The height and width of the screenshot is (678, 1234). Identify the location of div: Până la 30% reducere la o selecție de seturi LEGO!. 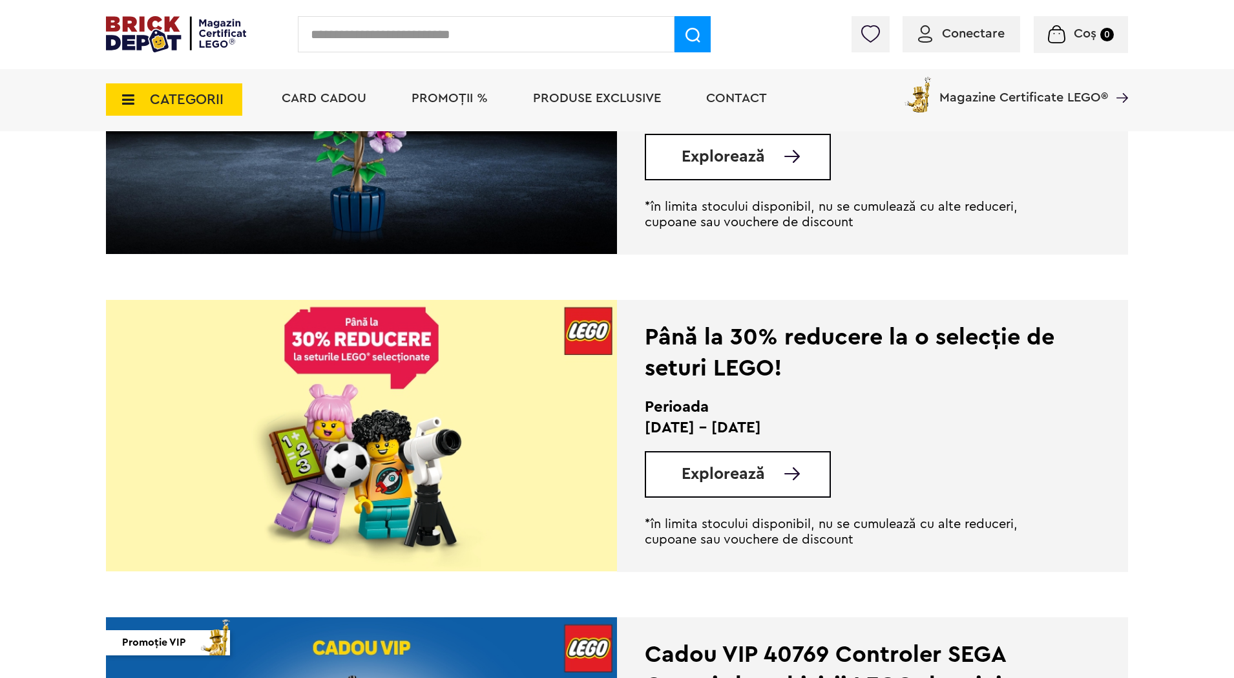
(854, 353).